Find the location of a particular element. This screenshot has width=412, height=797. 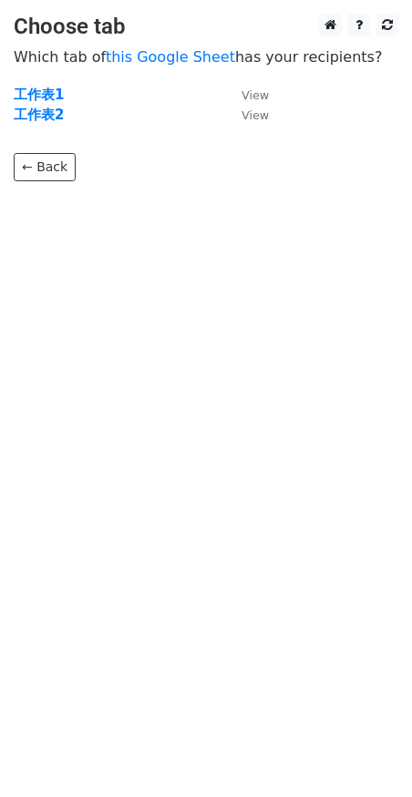

a: 工作表2 is located at coordinates (38, 115).